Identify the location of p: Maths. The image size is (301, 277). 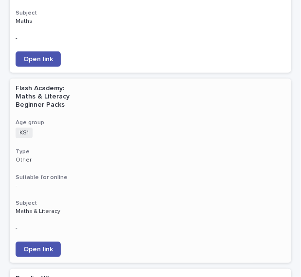
(50, 21).